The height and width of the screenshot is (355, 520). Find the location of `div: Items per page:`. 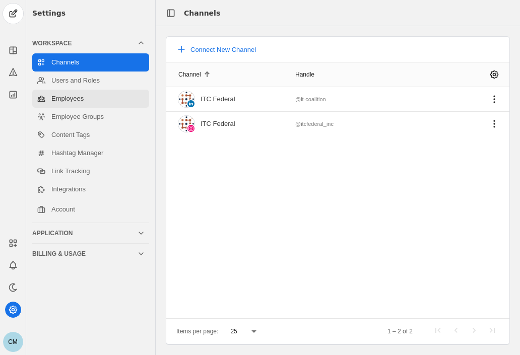

div: Items per page: is located at coordinates (197, 332).